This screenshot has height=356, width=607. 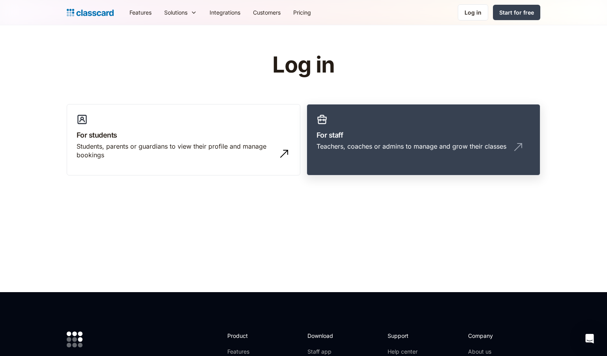 I want to click on div: Teachers, coaches or admins to manage and grow their classes, so click(x=411, y=146).